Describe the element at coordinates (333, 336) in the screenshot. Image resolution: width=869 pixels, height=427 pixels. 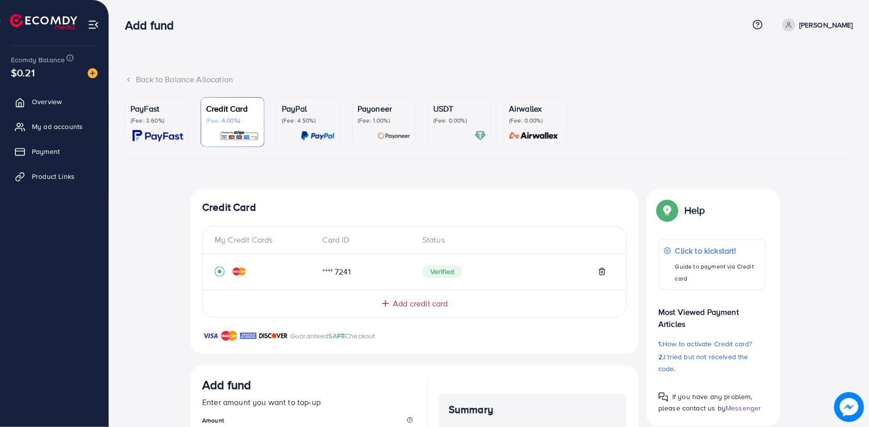
I see `p: Guaranteed Checkout` at that location.